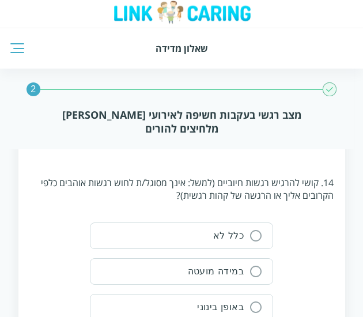  What do you see at coordinates (220, 307) in the screenshot?
I see `div: באופן בינוני` at bounding box center [220, 307].